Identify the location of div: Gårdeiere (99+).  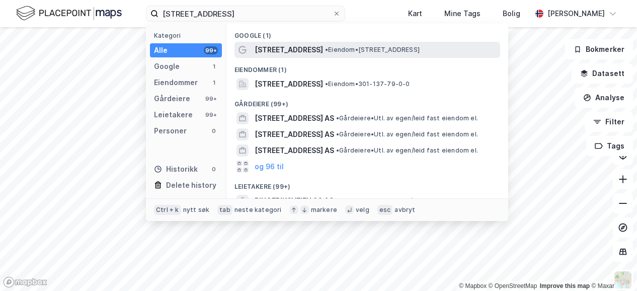
(367, 101).